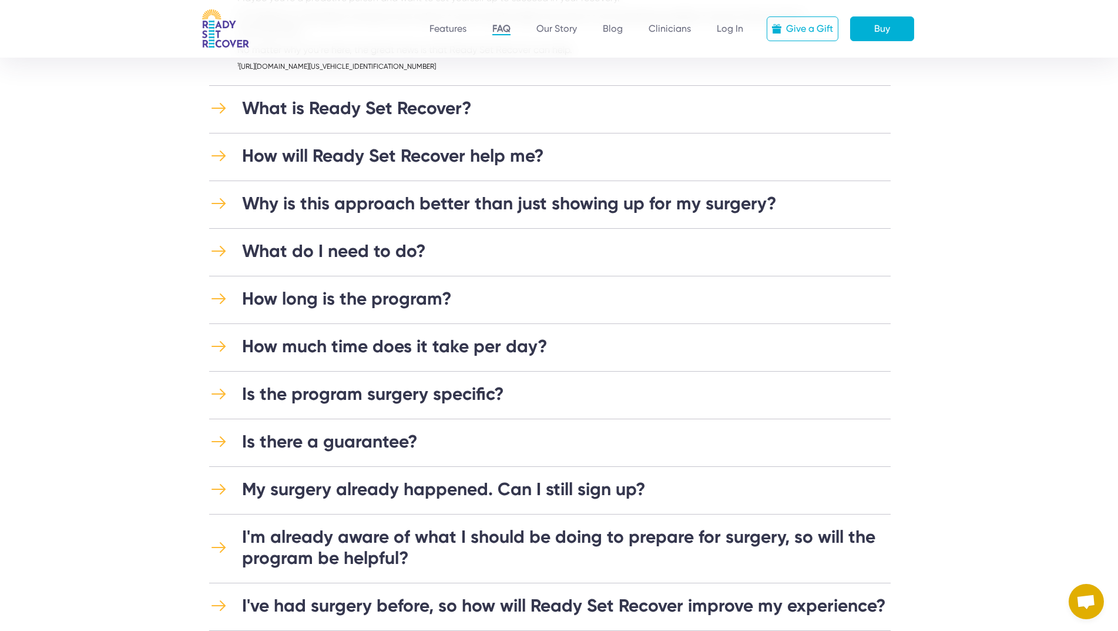 This screenshot has height=631, width=1118. What do you see at coordinates (810, 29) in the screenshot?
I see `div: Give a Gift` at bounding box center [810, 29].